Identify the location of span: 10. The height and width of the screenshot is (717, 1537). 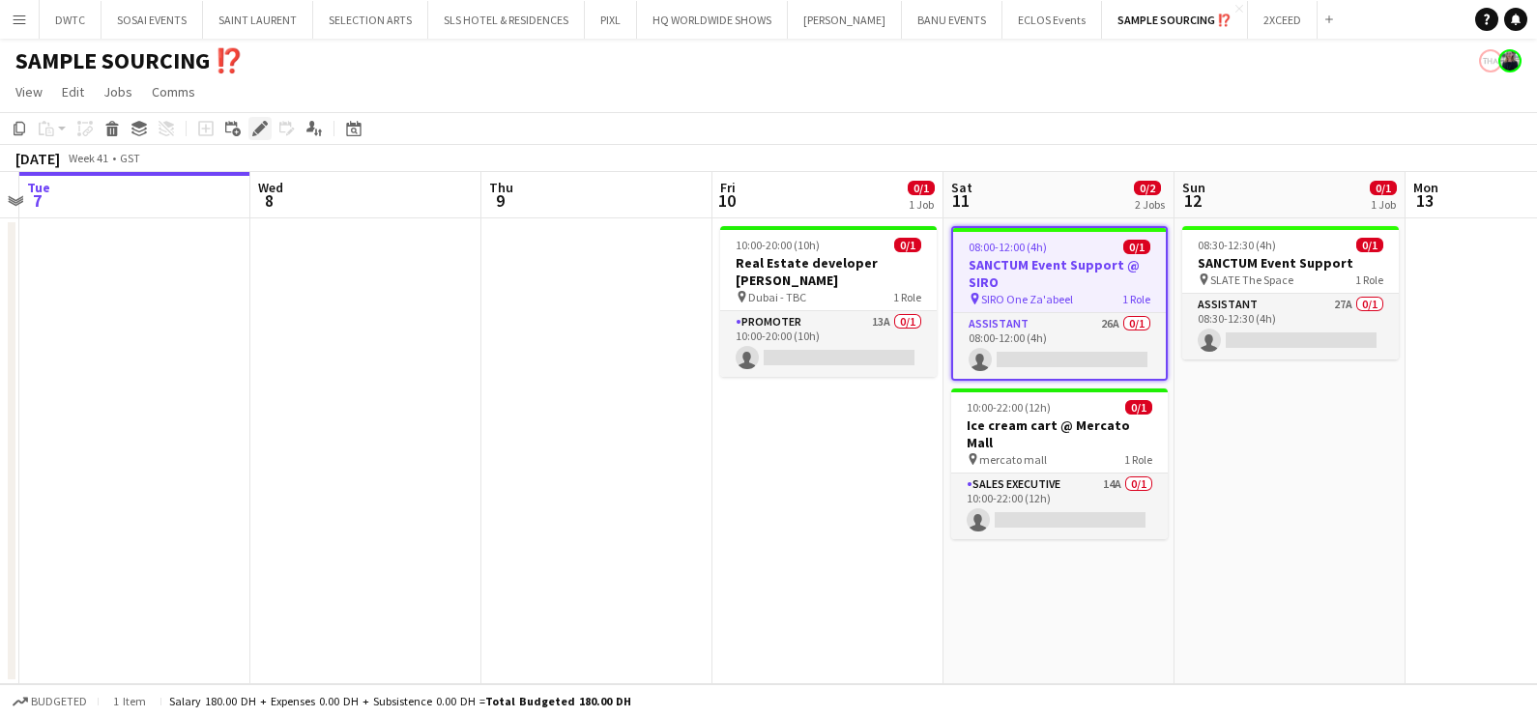
(726, 200).